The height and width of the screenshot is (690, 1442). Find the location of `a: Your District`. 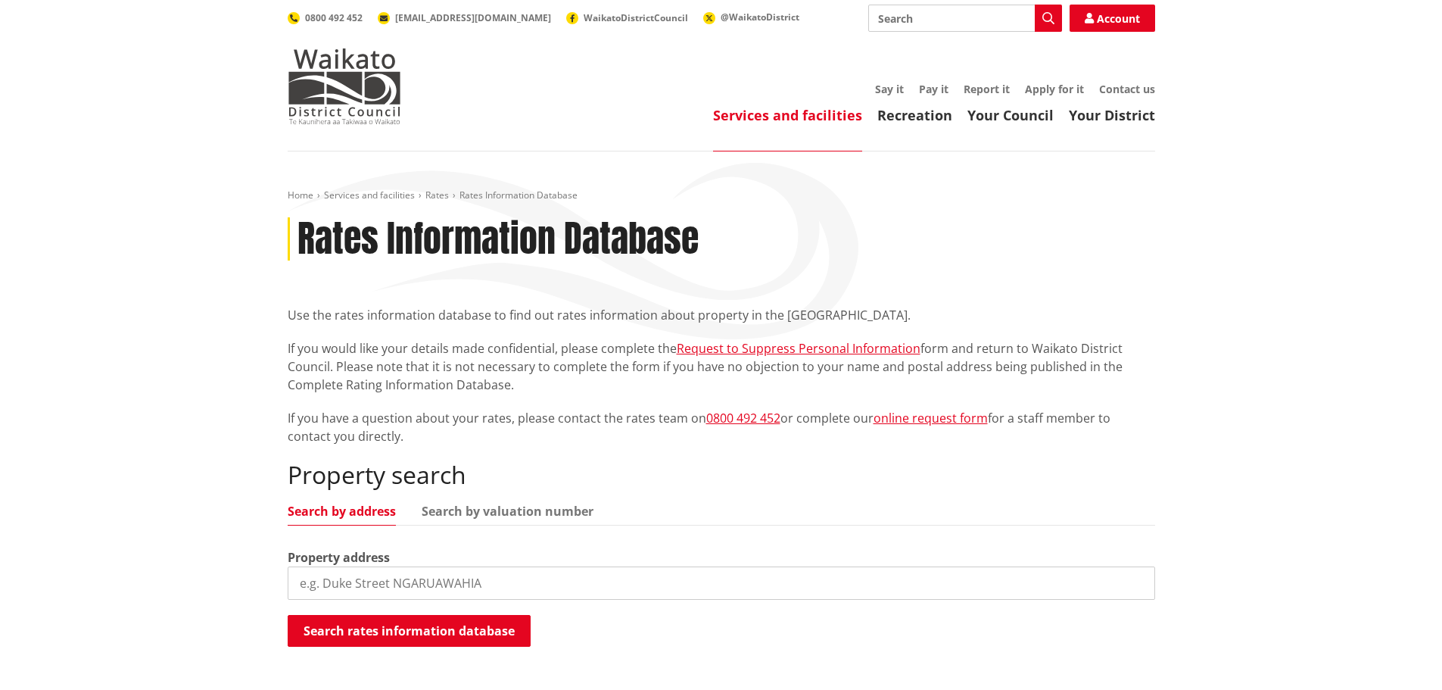

a: Your District is located at coordinates (1112, 115).